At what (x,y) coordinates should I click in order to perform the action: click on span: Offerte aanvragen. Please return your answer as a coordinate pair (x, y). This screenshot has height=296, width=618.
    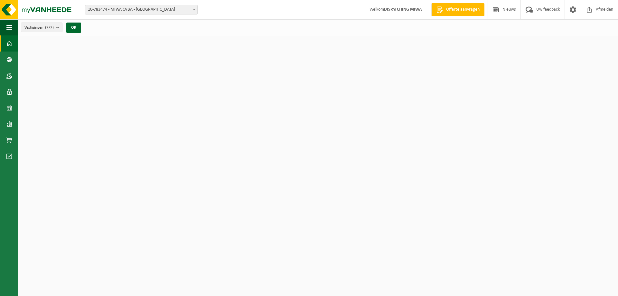
    Looking at the image, I should click on (463, 10).